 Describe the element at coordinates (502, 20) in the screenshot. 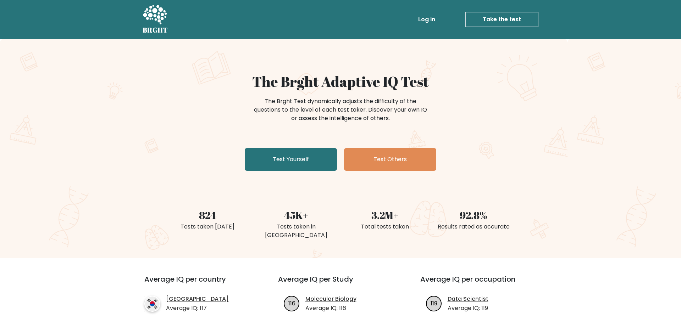

I see `a: Take the test` at that location.